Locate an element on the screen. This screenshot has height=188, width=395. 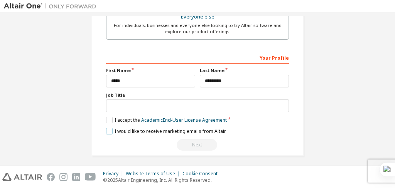
a: Academic End-User License Agreement is located at coordinates (184, 120).